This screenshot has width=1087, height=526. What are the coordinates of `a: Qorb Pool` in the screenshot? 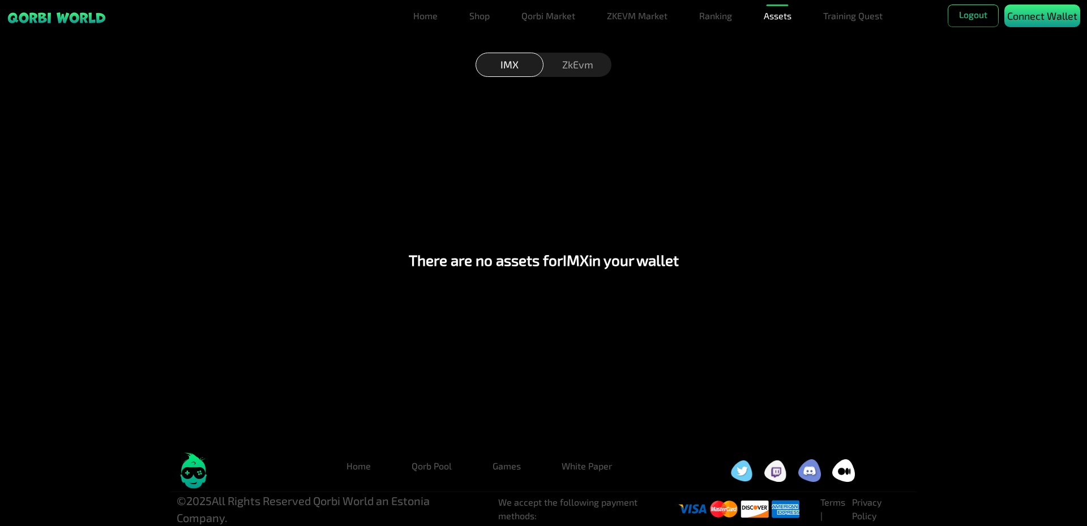 It's located at (431, 466).